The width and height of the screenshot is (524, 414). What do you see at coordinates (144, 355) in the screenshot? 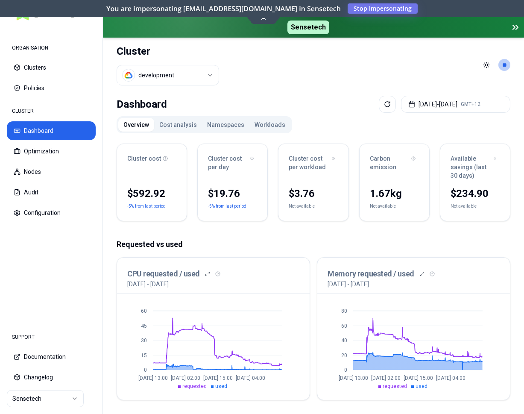
I see `tspan: 15` at bounding box center [144, 355].